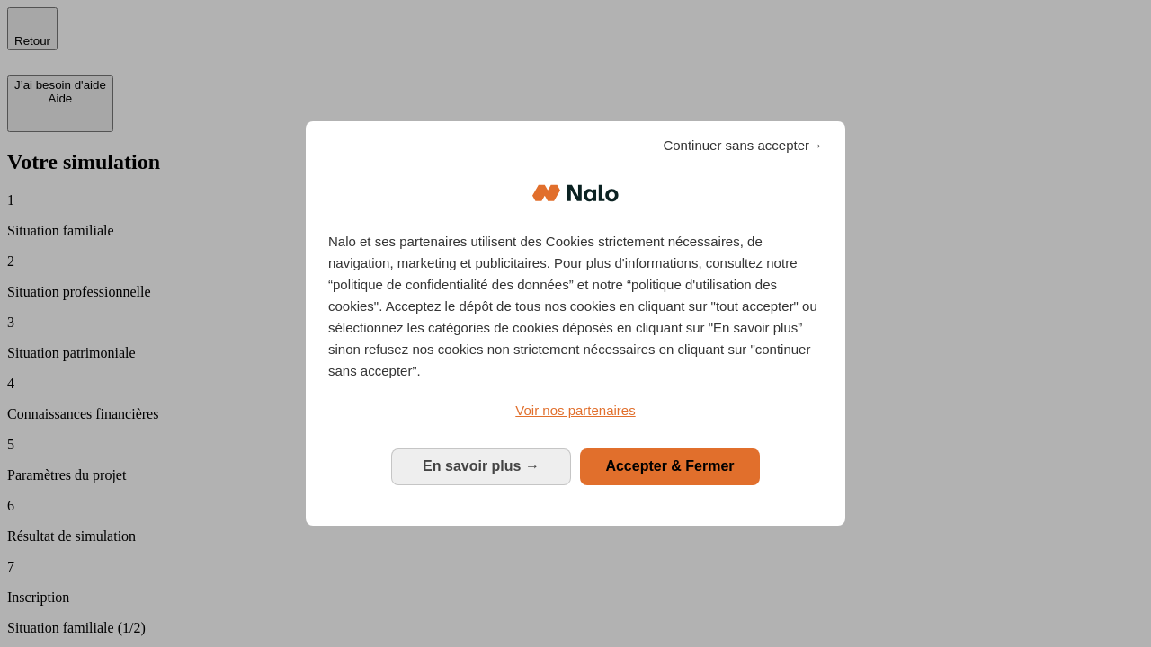  I want to click on button: En savoir plus: Configurer vos consentements, so click(481, 467).